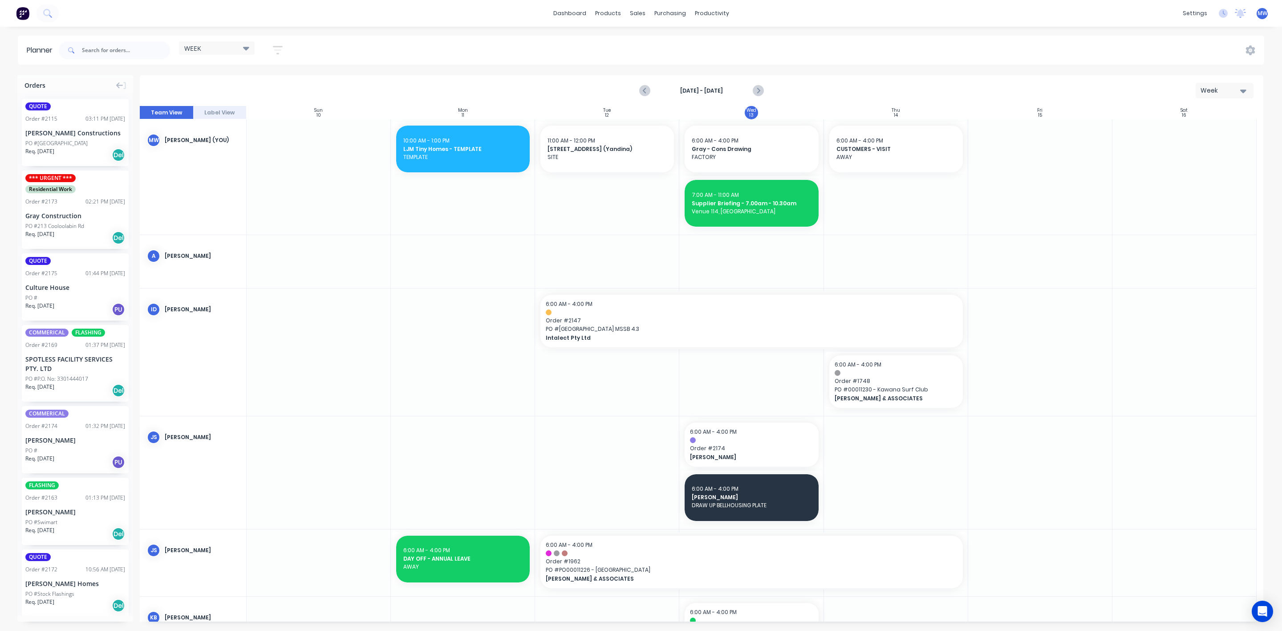  Describe the element at coordinates (42, 50) in the screenshot. I see `div: Planner` at that location.